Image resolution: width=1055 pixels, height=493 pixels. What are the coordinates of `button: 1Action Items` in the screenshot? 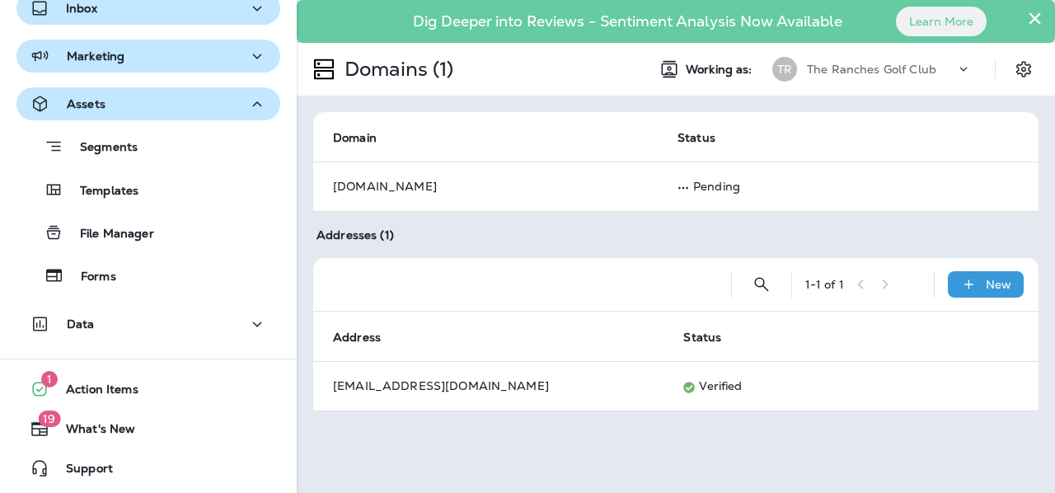 It's located at (148, 389).